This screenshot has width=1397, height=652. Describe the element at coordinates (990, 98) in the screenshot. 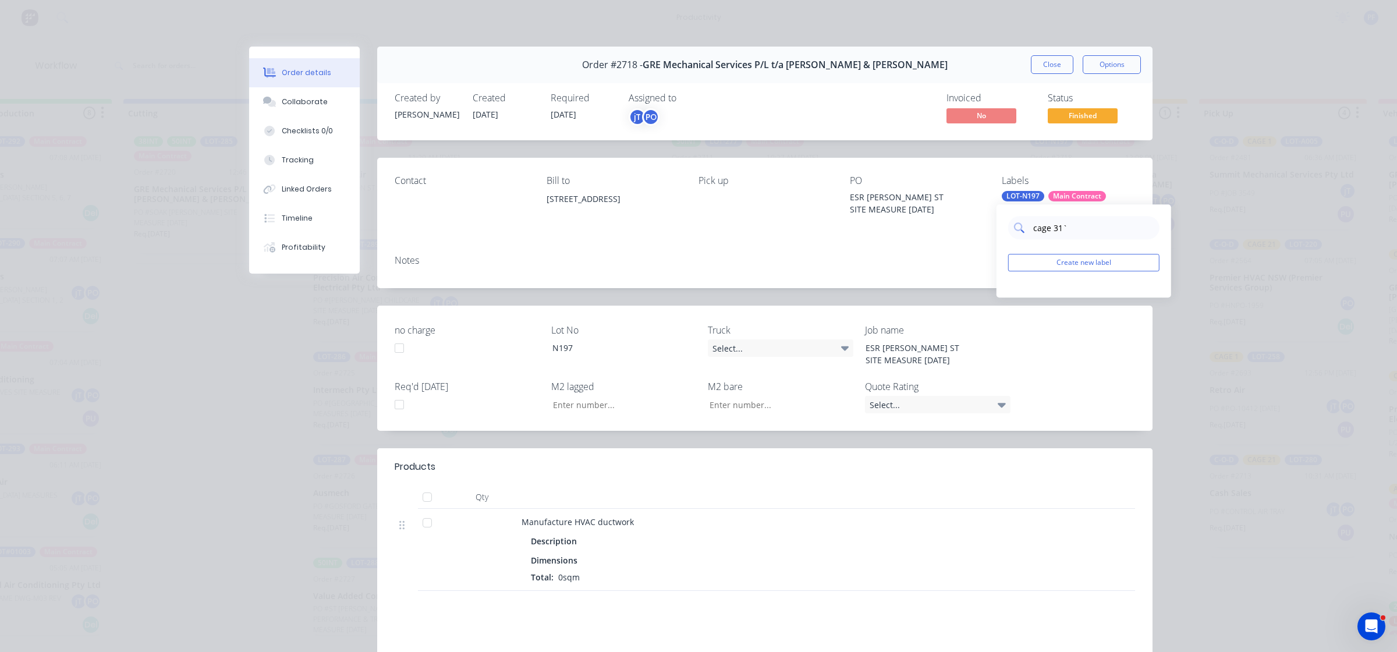

I see `div: Invoiced` at that location.